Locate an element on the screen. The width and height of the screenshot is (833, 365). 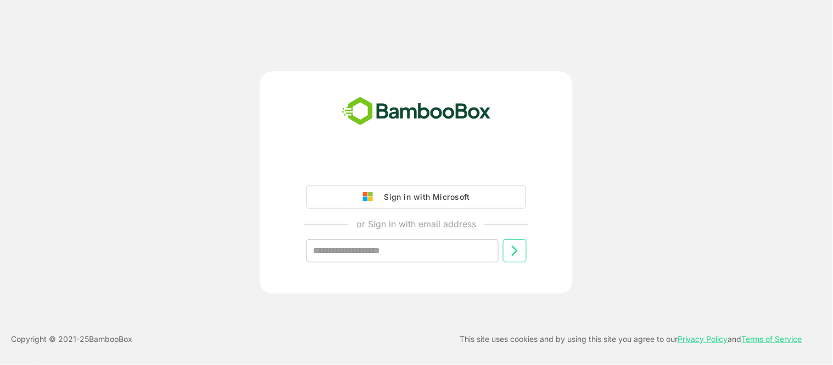
a: Privacy Policy is located at coordinates (703, 339).